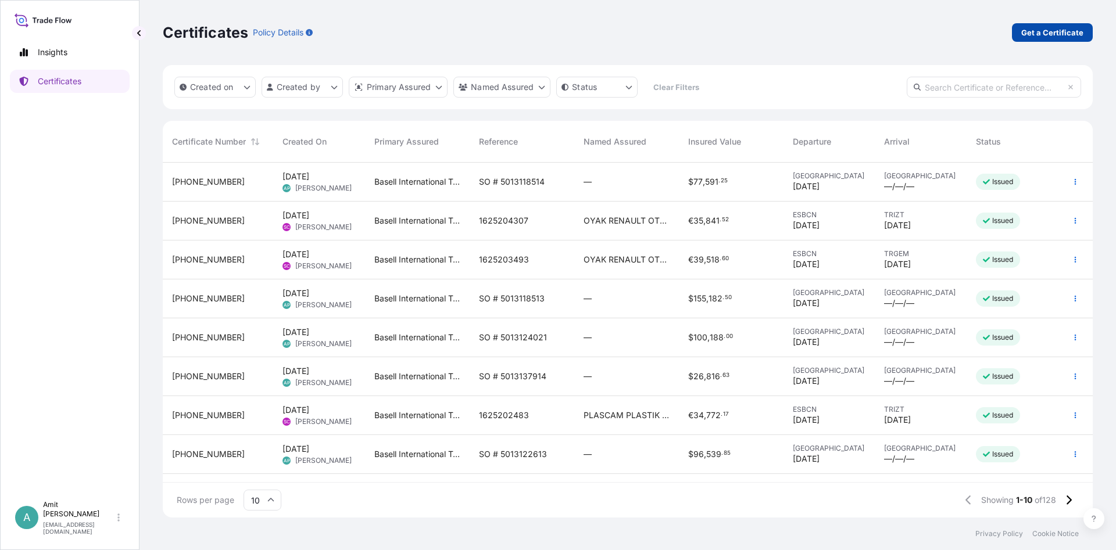  What do you see at coordinates (716, 338) in the screenshot?
I see `span: 188` at bounding box center [716, 338].